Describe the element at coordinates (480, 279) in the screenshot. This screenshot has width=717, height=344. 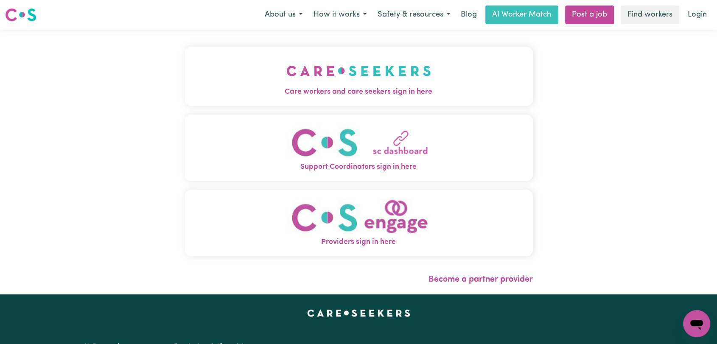
I see `a: Become a partner provider` at that location.